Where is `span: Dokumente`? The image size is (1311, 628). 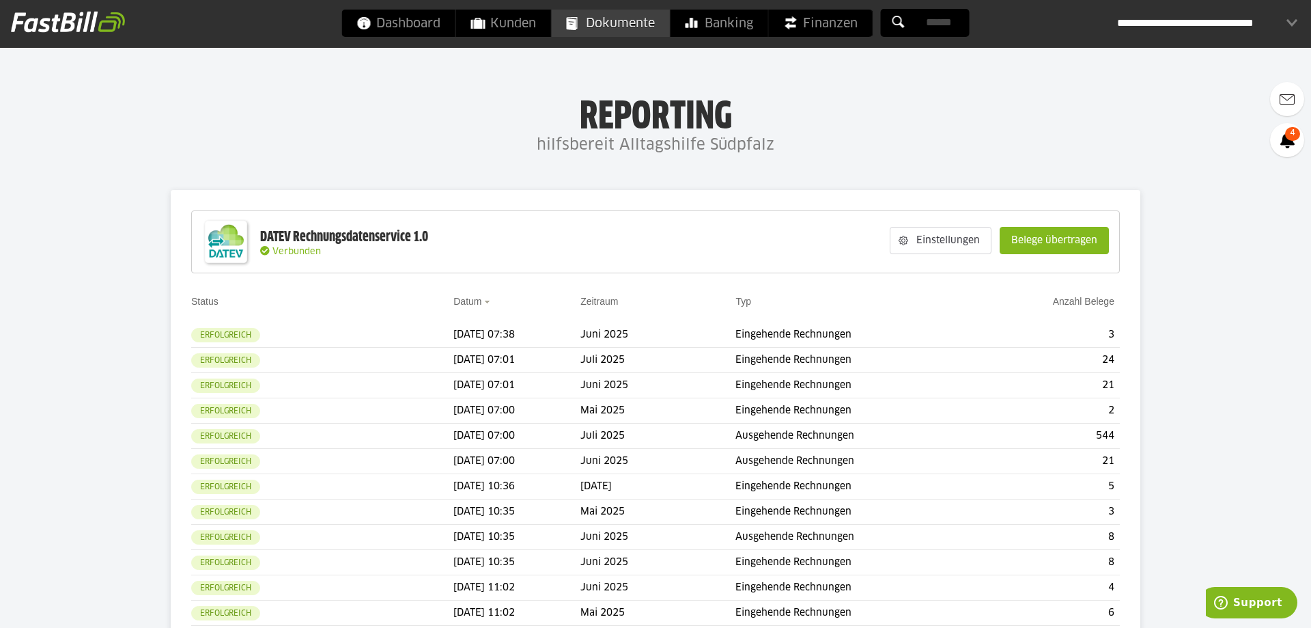 span: Dokumente is located at coordinates (611, 23).